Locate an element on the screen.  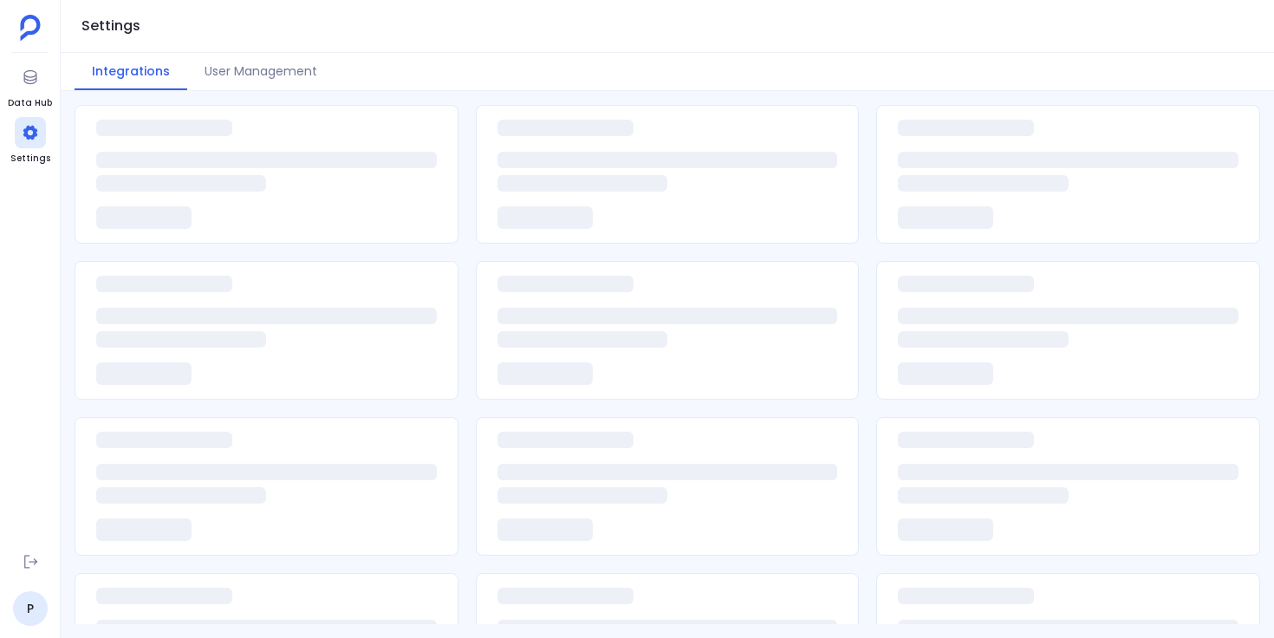
span: Settings is located at coordinates (30, 159).